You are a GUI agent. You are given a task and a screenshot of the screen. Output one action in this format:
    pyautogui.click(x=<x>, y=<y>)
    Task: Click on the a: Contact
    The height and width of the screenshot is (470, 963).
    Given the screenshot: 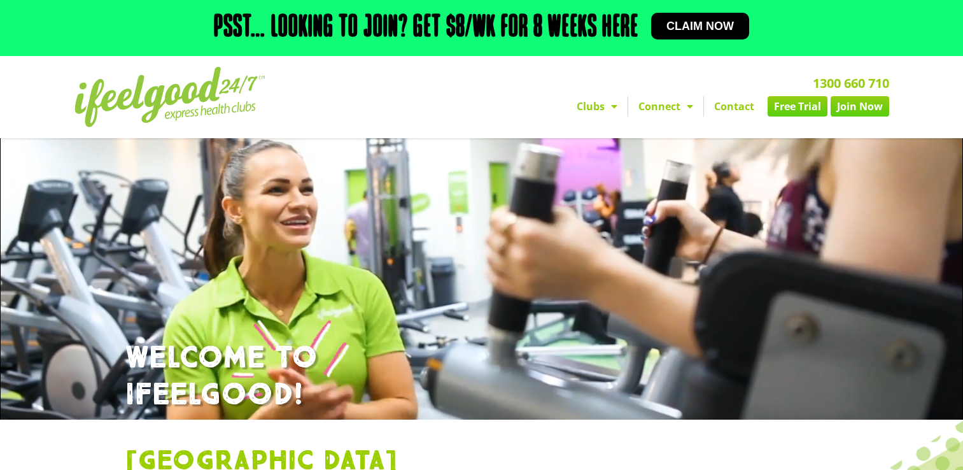 What is the action you would take?
    pyautogui.click(x=734, y=106)
    